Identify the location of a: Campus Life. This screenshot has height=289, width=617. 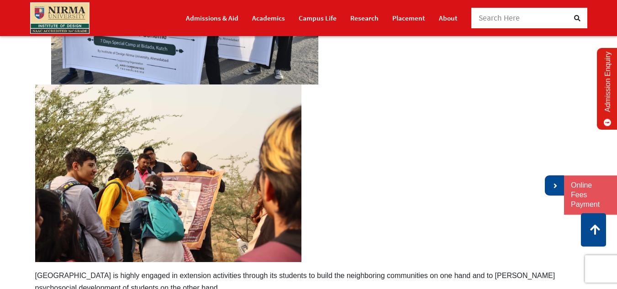
(317, 18).